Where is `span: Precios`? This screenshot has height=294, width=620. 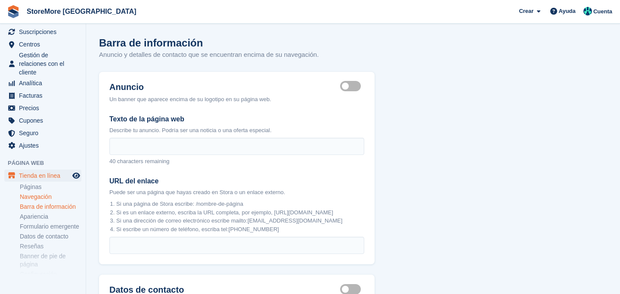 span: Precios is located at coordinates (45, 108).